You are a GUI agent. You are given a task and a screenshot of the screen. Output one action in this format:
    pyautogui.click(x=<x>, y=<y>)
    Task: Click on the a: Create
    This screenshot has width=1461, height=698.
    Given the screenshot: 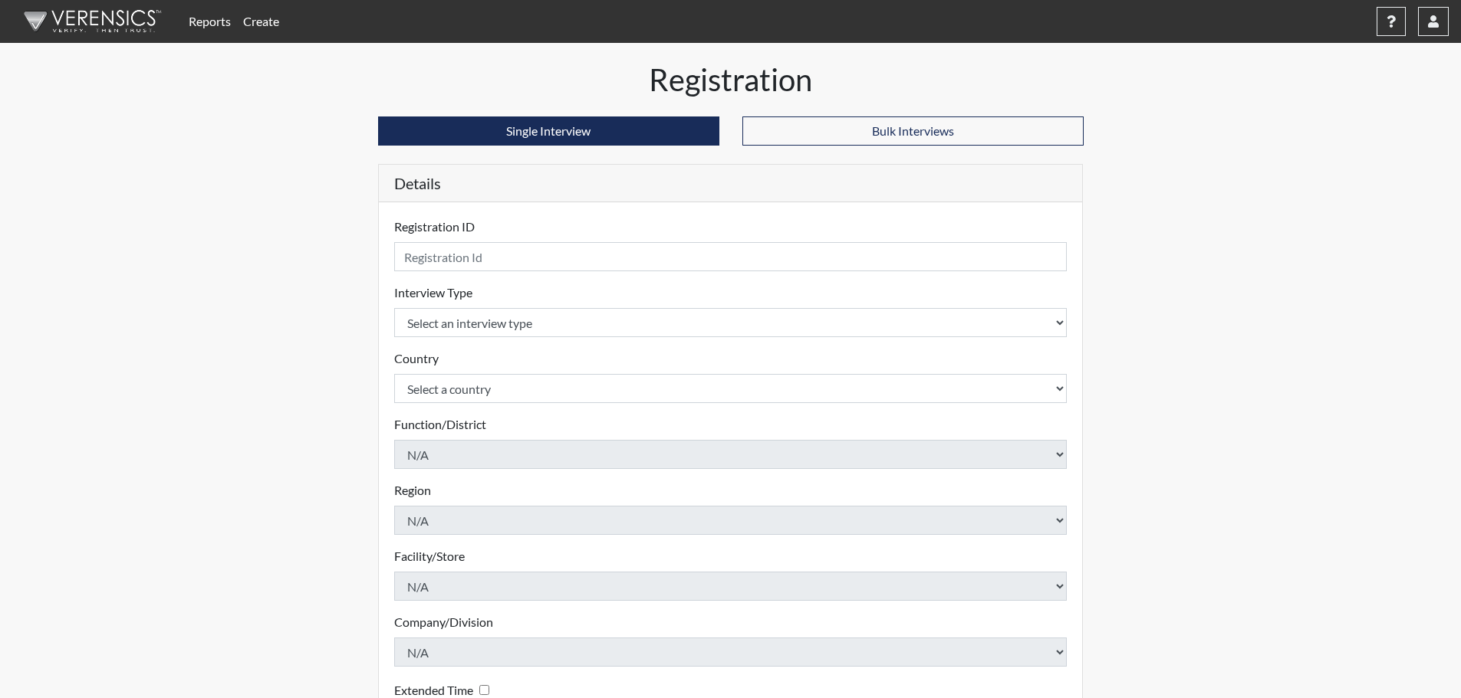 What is the action you would take?
    pyautogui.click(x=261, y=21)
    